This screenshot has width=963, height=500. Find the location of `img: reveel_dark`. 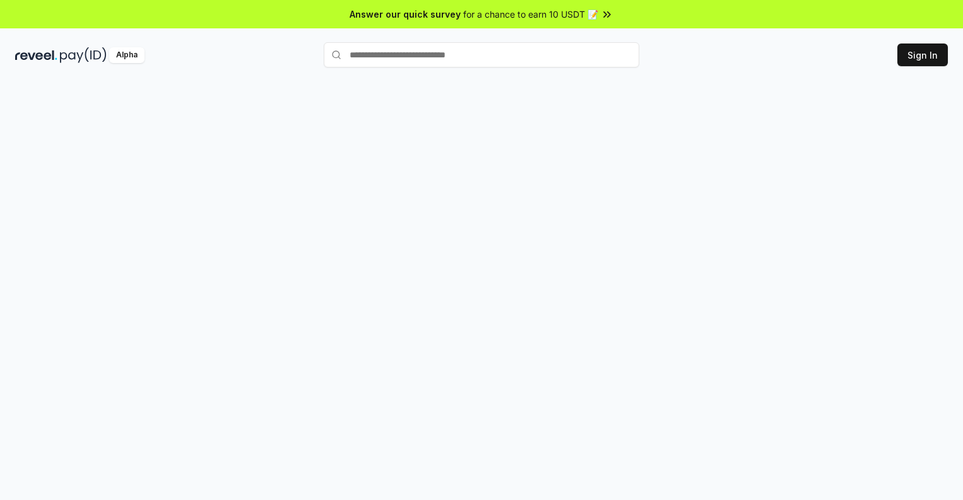

img: reveel_dark is located at coordinates (36, 55).